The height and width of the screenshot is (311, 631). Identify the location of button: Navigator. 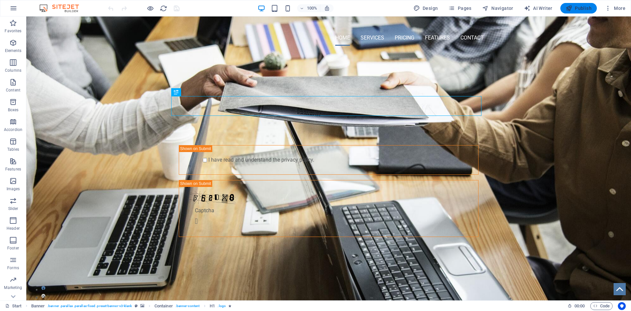
(498, 8).